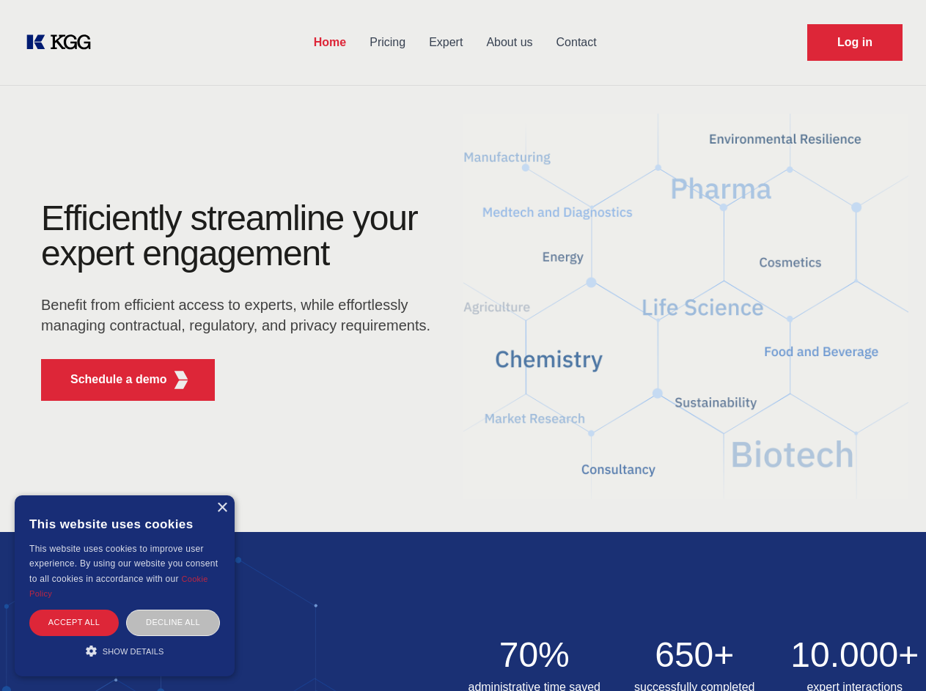  What do you see at coordinates (694, 655) in the screenshot?
I see `h2: 650+` at bounding box center [694, 655].